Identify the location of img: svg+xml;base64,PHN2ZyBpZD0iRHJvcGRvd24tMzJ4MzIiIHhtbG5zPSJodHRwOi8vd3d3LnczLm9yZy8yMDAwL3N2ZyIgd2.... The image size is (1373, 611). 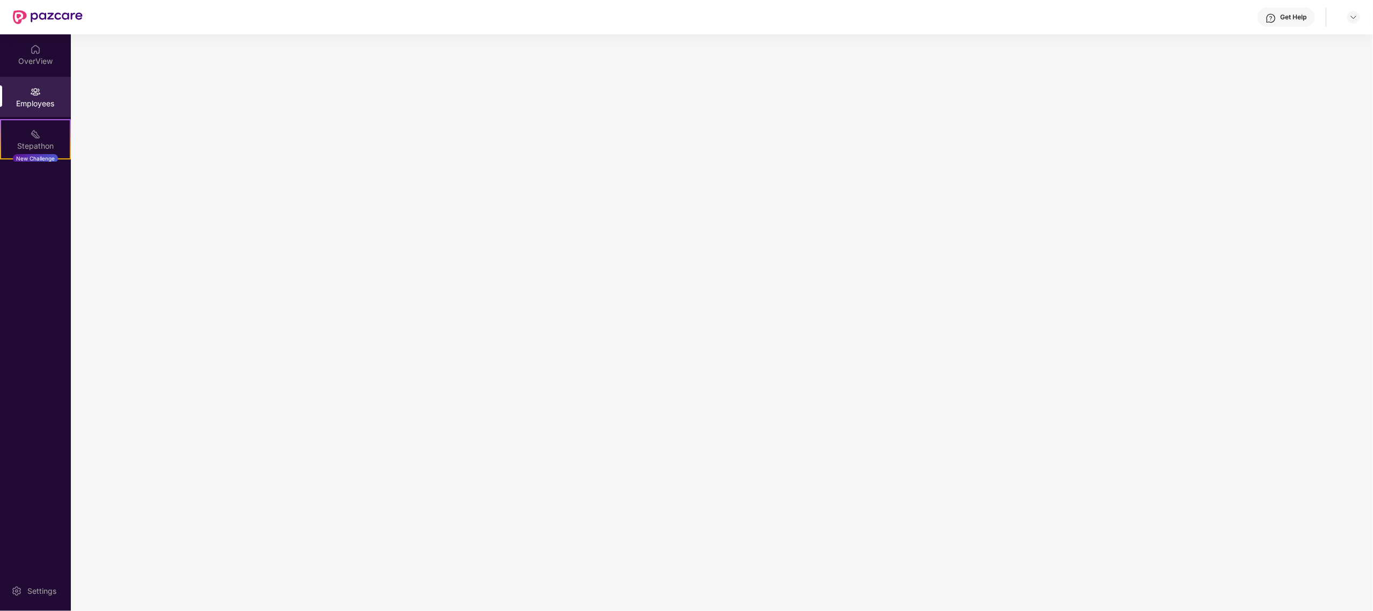
(1354, 17).